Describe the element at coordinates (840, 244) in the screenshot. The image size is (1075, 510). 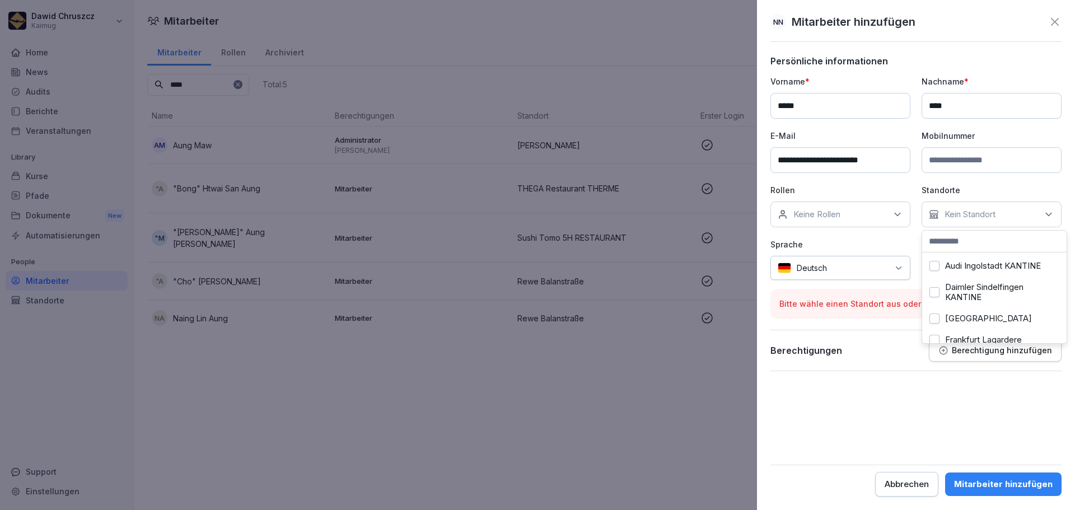
I see `p: Sprache` at that location.